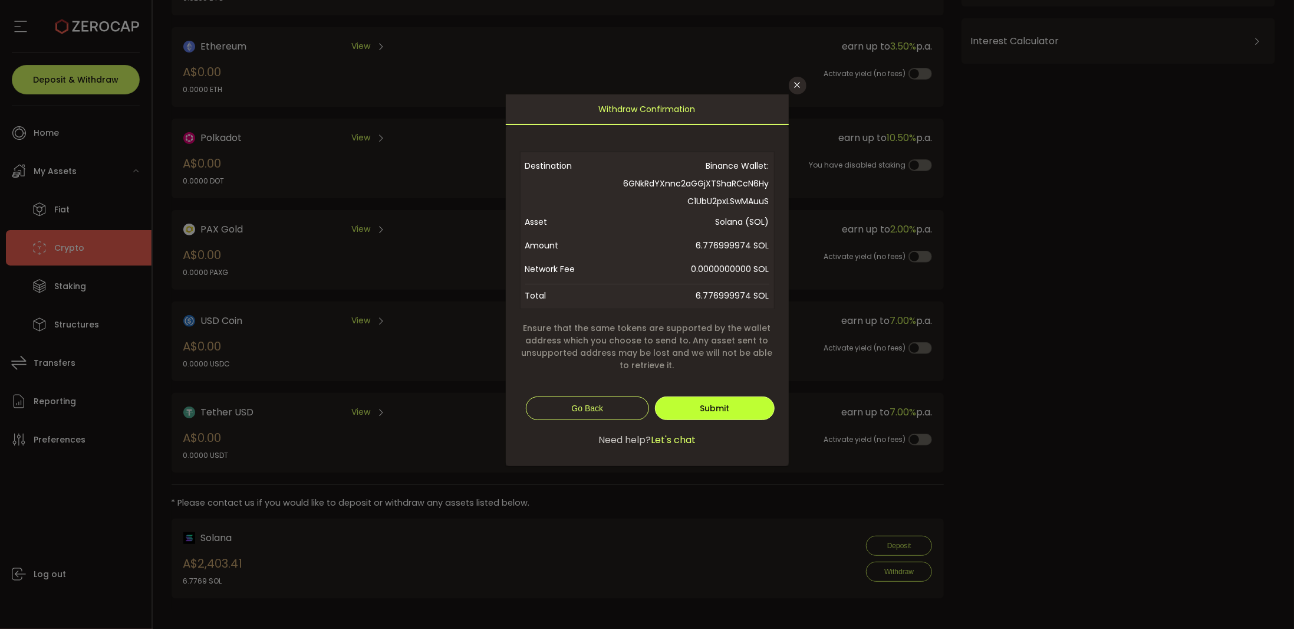  Describe the element at coordinates (673, 440) in the screenshot. I see `span: Let's chat` at that location.